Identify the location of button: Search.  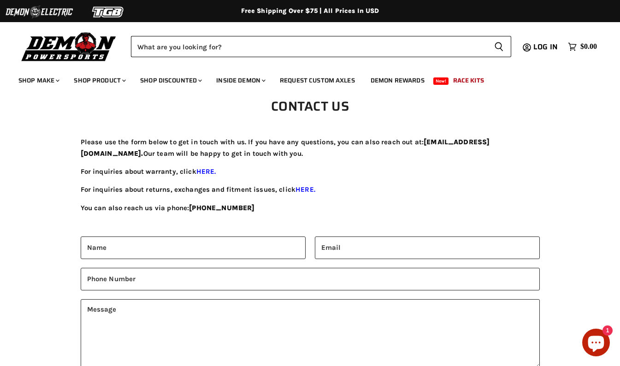
(498, 47).